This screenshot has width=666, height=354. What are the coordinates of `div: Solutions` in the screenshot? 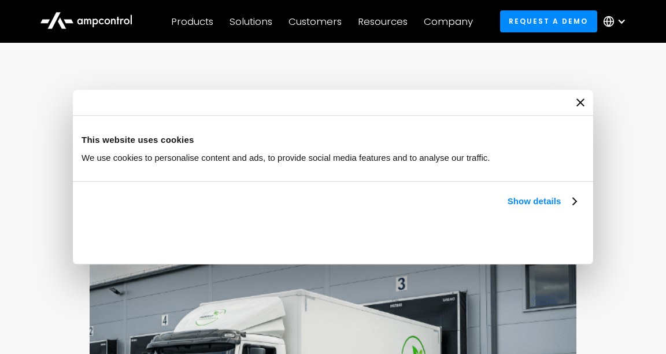 It's located at (251, 21).